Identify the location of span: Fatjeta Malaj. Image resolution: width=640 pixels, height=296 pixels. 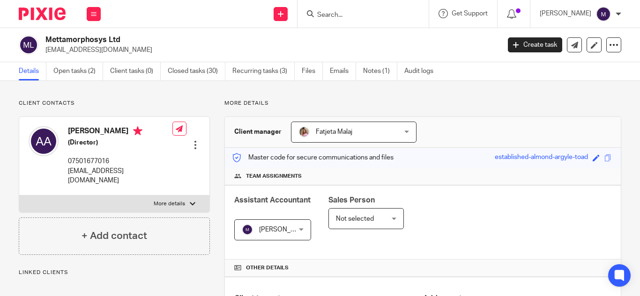
(334, 132).